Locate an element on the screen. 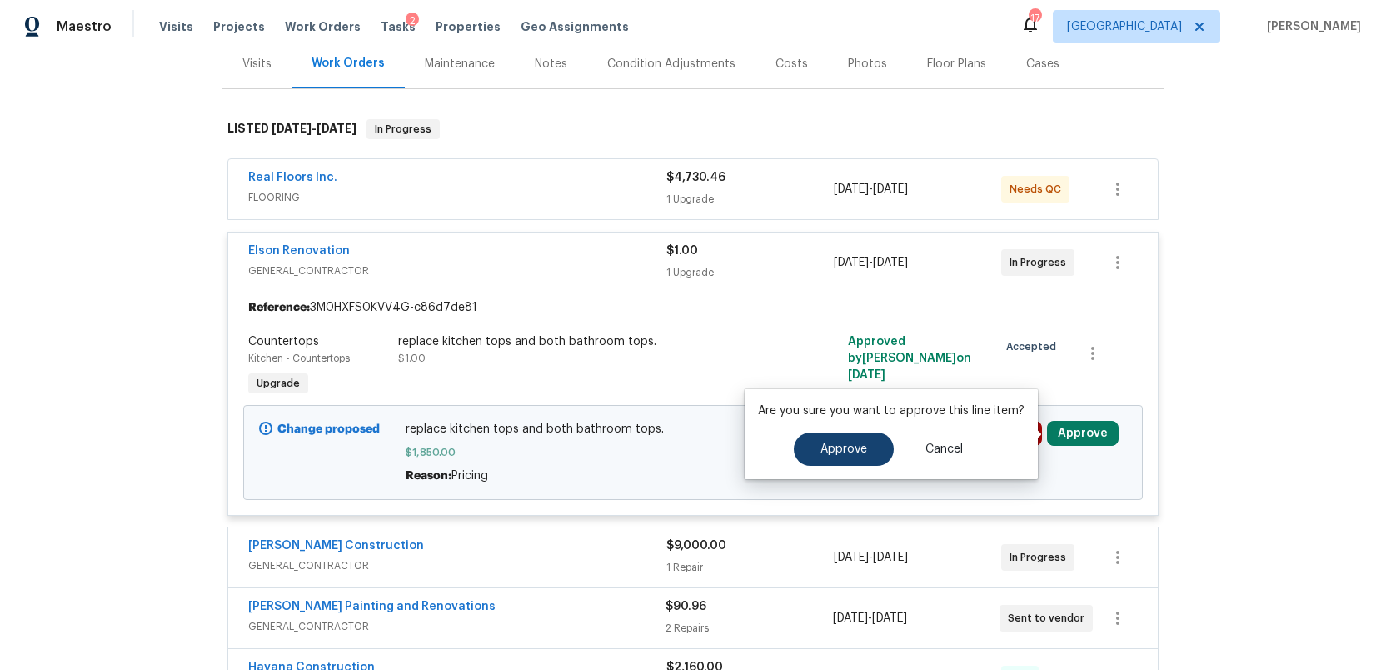  span: Countertops is located at coordinates (283, 341).